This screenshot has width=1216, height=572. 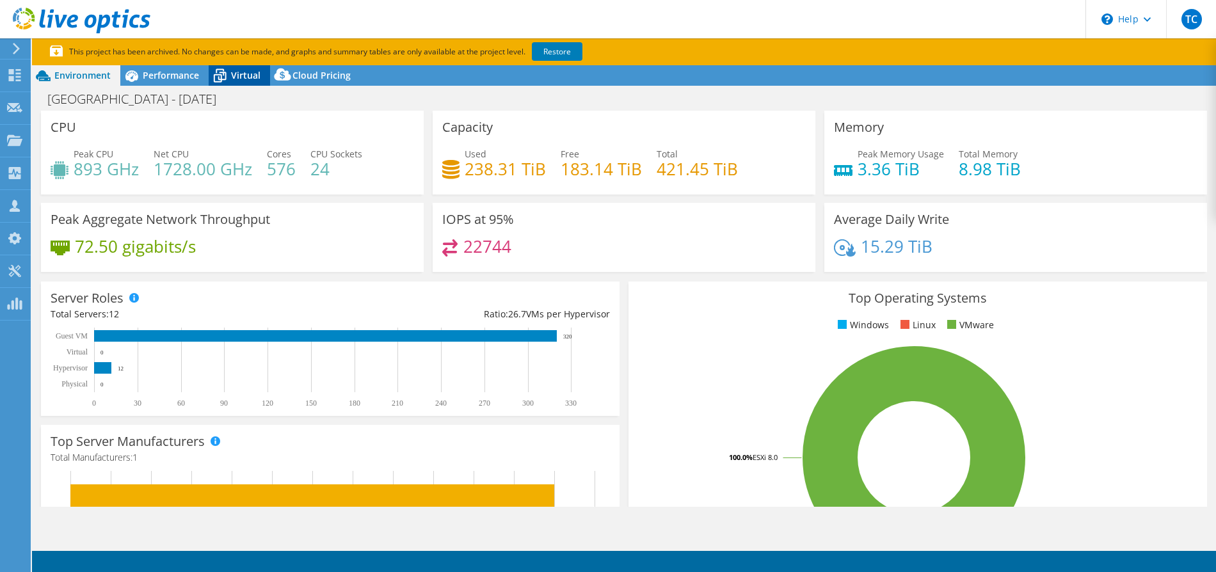 What do you see at coordinates (135, 246) in the screenshot?
I see `h4: 72.50 gigabits/s` at bounding box center [135, 246].